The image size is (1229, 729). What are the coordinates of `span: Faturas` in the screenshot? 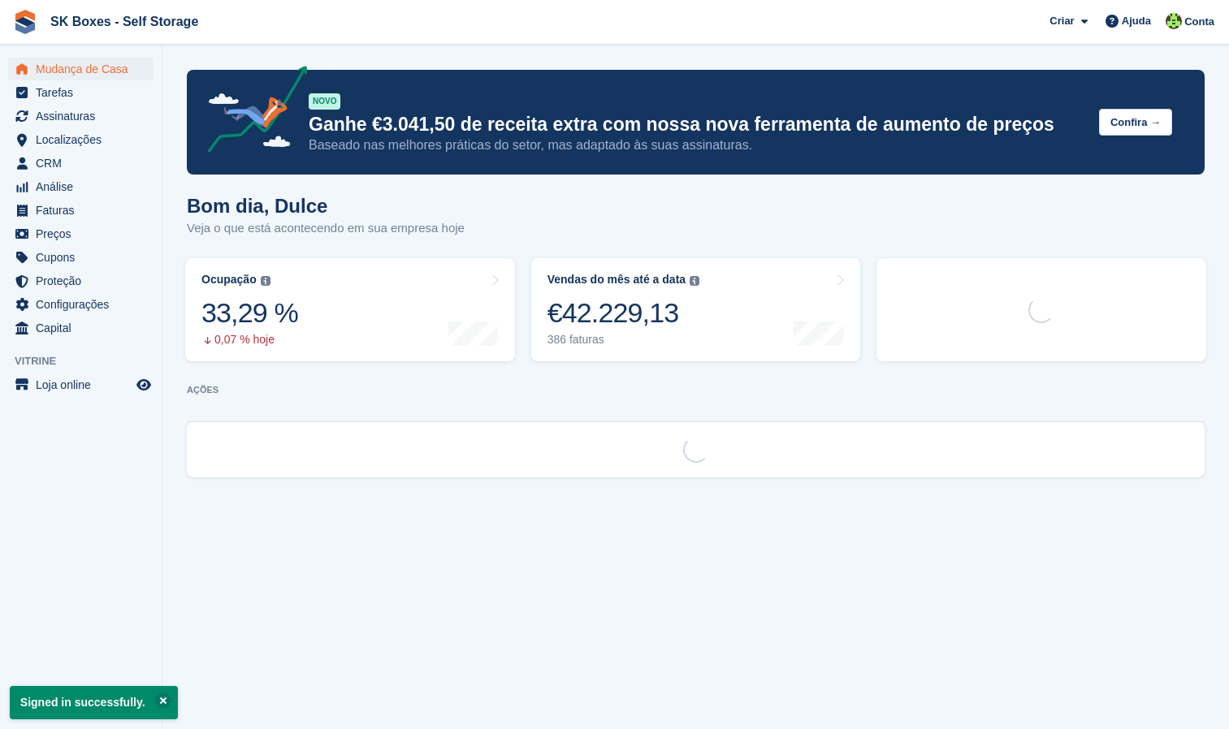 It's located at (84, 210).